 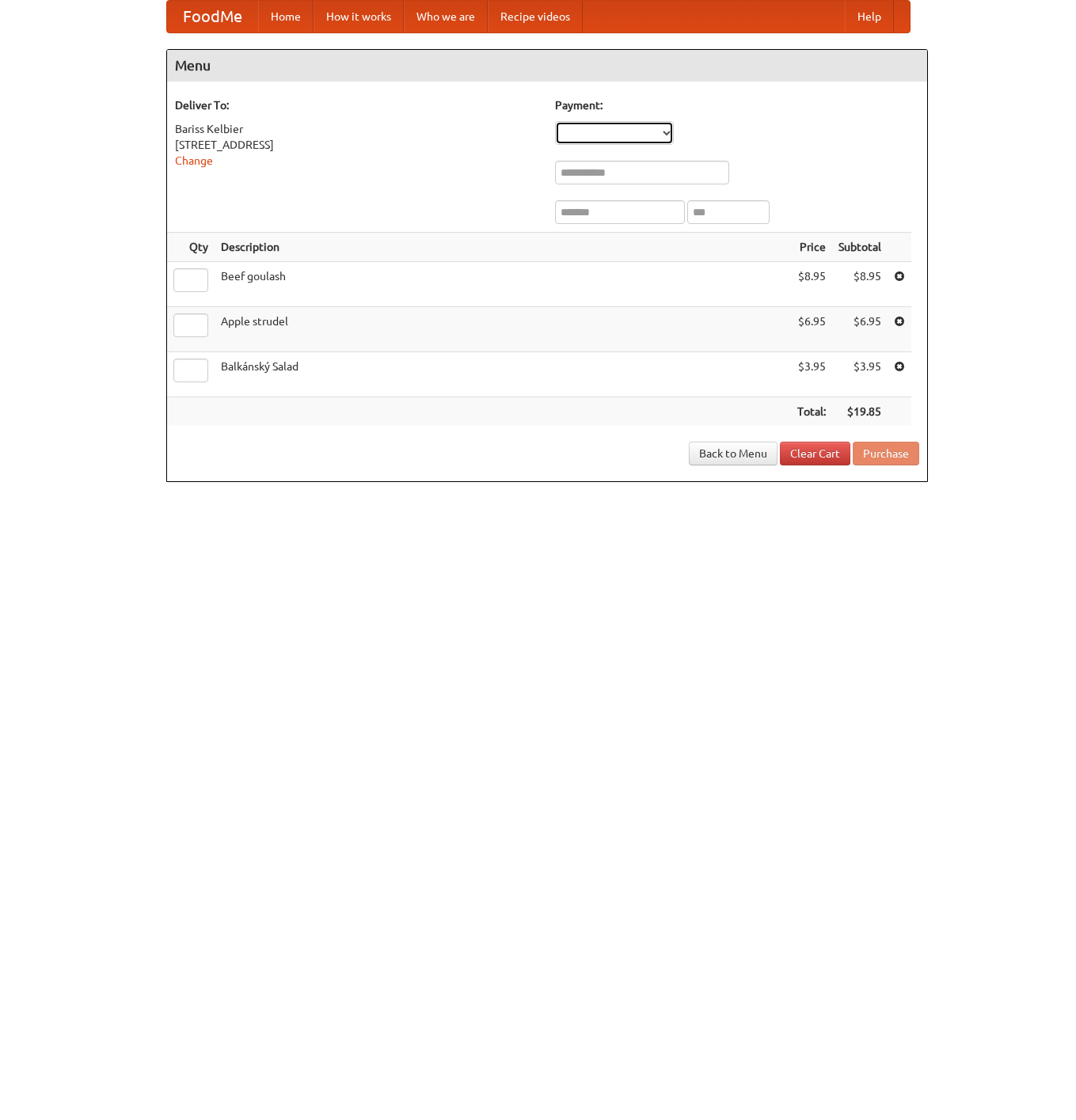 I want to click on th: $19.85, so click(x=860, y=412).